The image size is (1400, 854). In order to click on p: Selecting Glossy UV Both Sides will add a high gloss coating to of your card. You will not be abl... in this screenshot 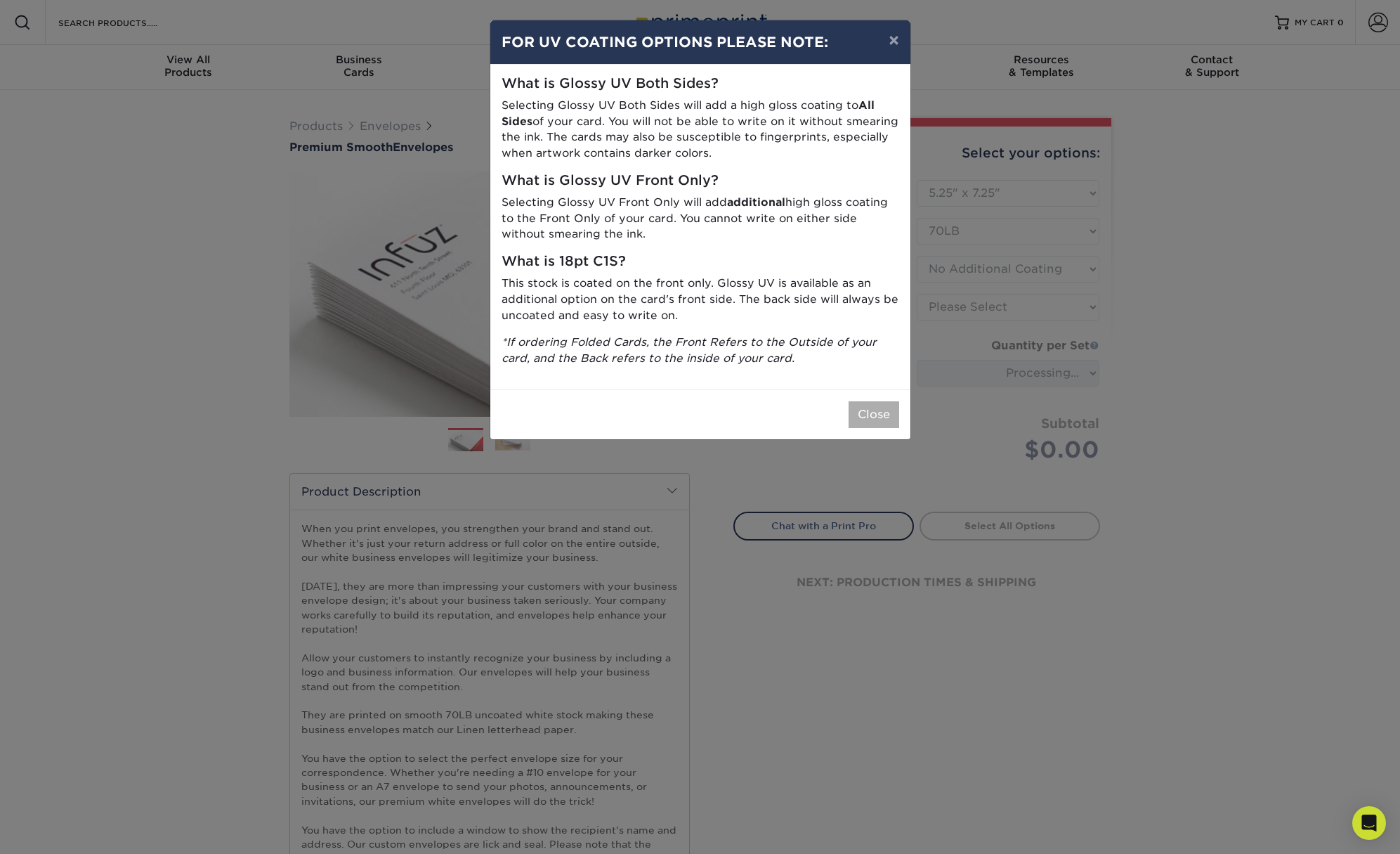, I will do `click(700, 130)`.